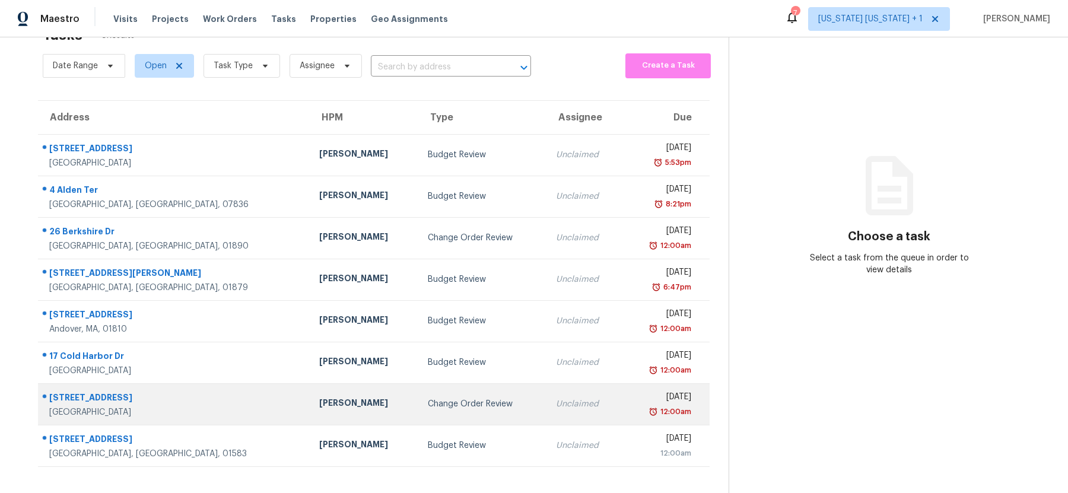 Image resolution: width=1068 pixels, height=493 pixels. What do you see at coordinates (230, 19) in the screenshot?
I see `span: Work Orders` at bounding box center [230, 19].